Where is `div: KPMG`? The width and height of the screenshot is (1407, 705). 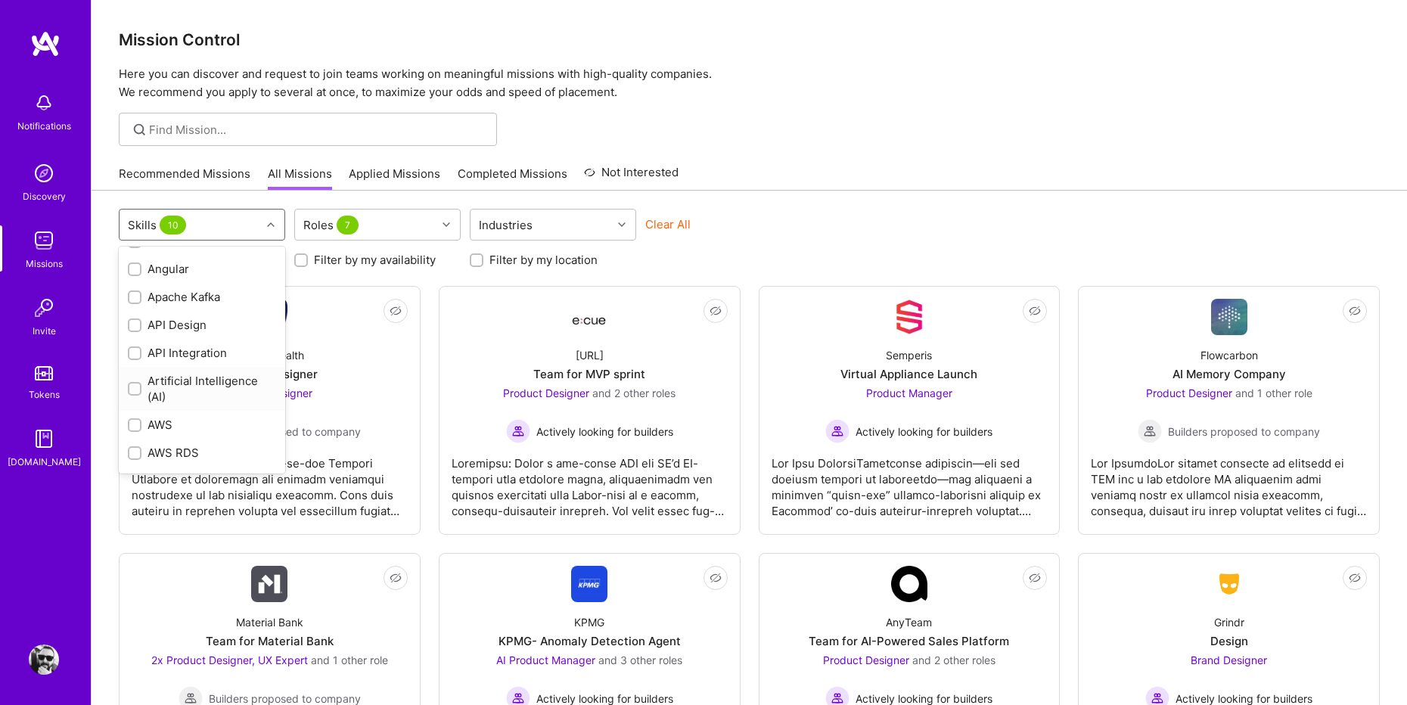
div: KPMG is located at coordinates (589, 622).